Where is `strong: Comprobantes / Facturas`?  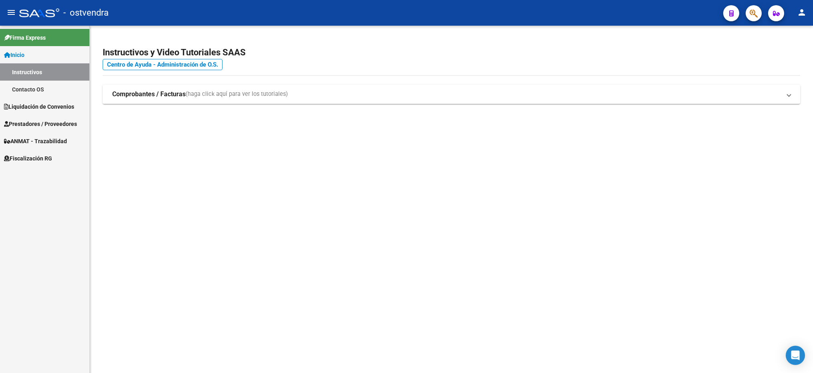 strong: Comprobantes / Facturas is located at coordinates (149, 94).